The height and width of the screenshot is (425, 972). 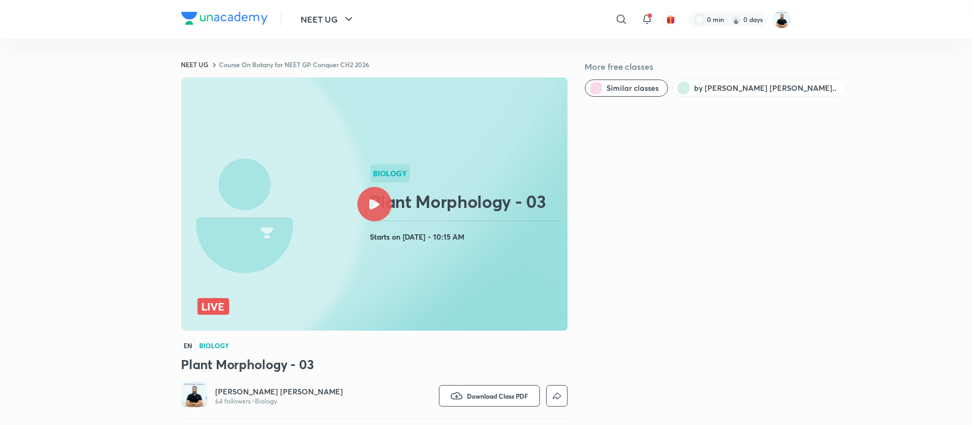 What do you see at coordinates (736, 19) in the screenshot?
I see `img: streak` at bounding box center [736, 19].